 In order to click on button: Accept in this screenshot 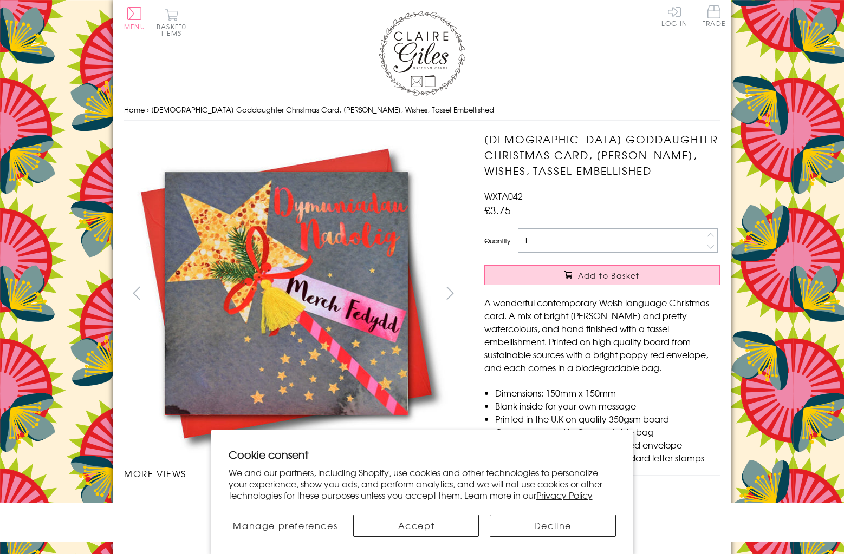, I will do `click(416, 526)`.